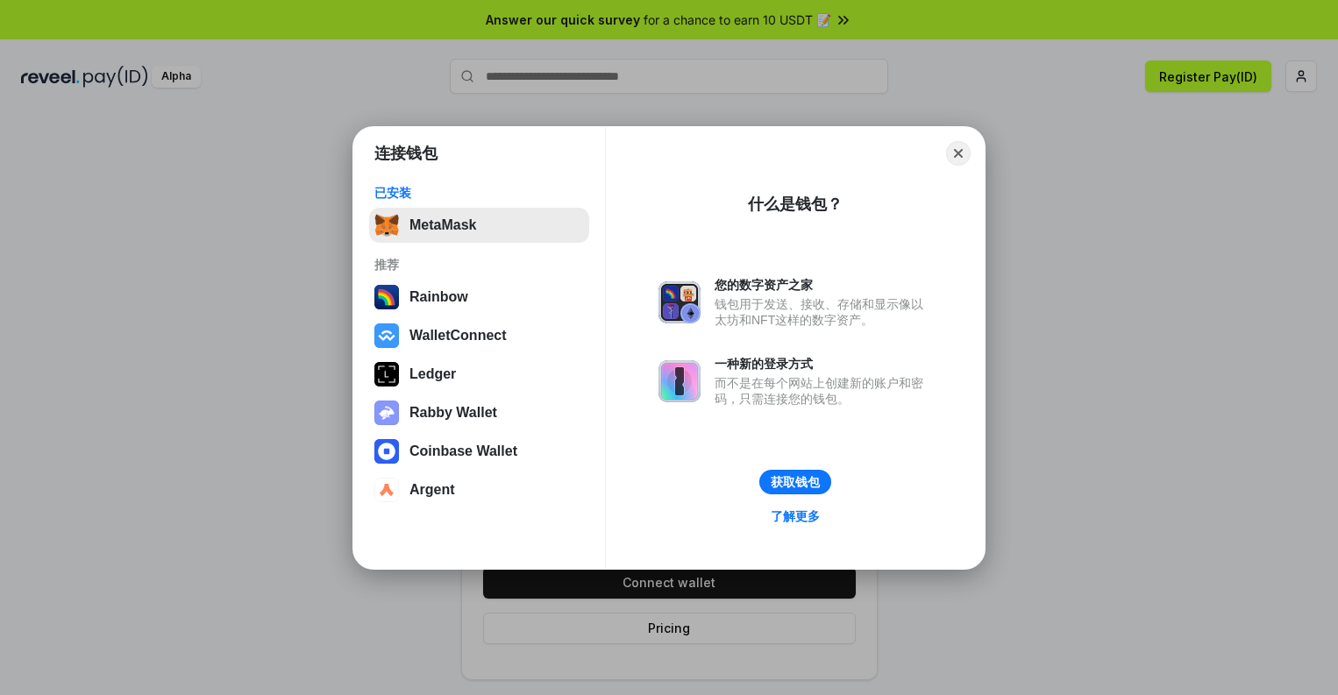 The width and height of the screenshot is (1338, 695). What do you see at coordinates (958, 153) in the screenshot?
I see `button: Close` at bounding box center [958, 153].